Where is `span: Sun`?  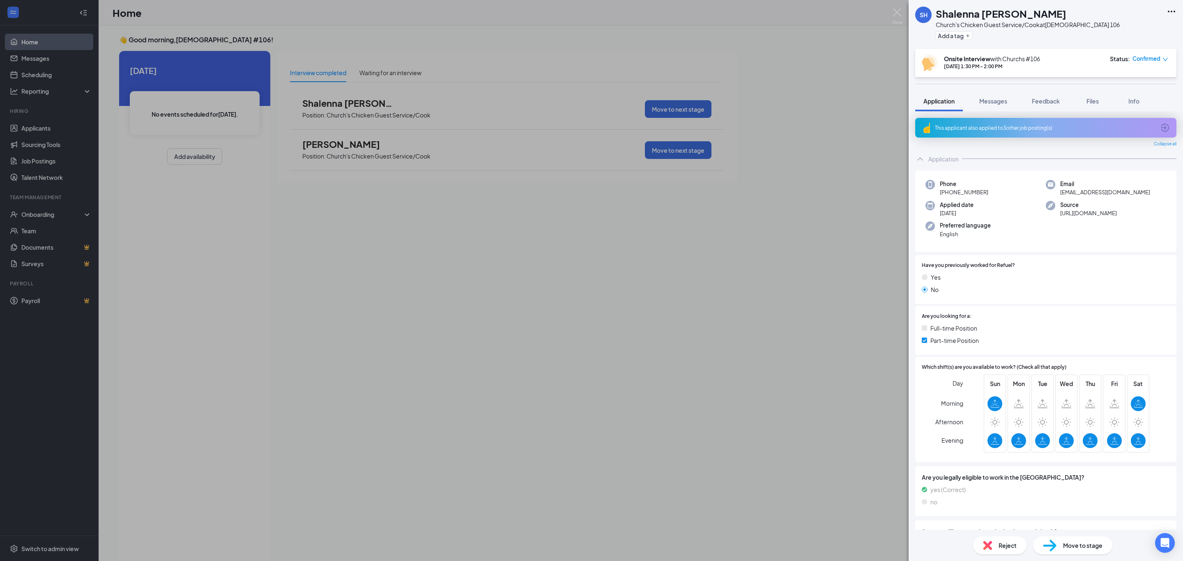 span: Sun is located at coordinates (995, 384).